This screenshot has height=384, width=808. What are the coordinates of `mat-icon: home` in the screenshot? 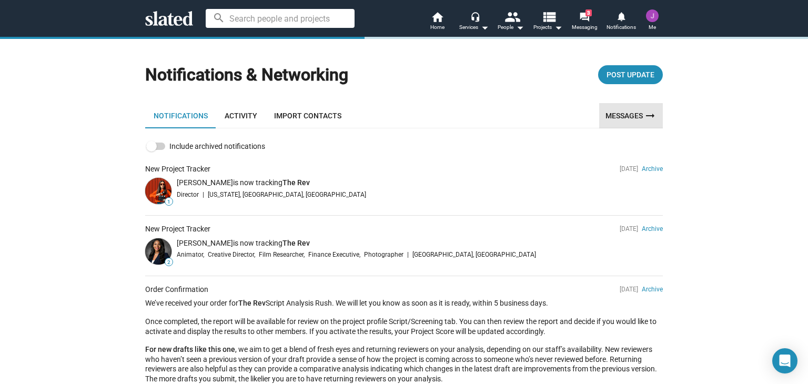 It's located at (437, 17).